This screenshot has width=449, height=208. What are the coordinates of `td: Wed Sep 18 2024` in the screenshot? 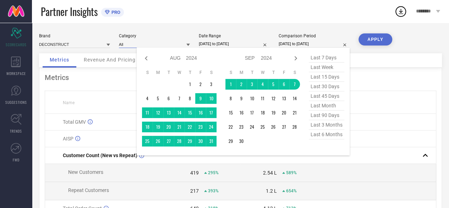 It's located at (263, 112).